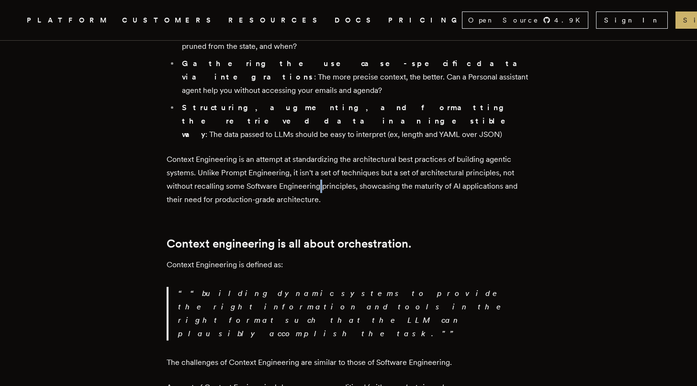 The width and height of the screenshot is (697, 386). What do you see at coordinates (355, 77) in the screenshot?
I see `li: : The more precise context, the better. Can a Personal assistant agent help you without accessing...` at bounding box center [355, 77].